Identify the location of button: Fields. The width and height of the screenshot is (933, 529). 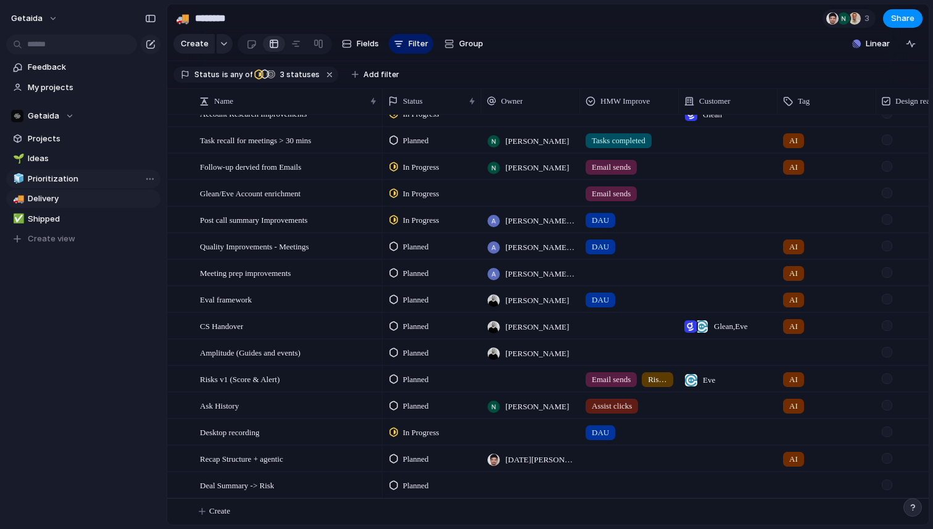
(360, 44).